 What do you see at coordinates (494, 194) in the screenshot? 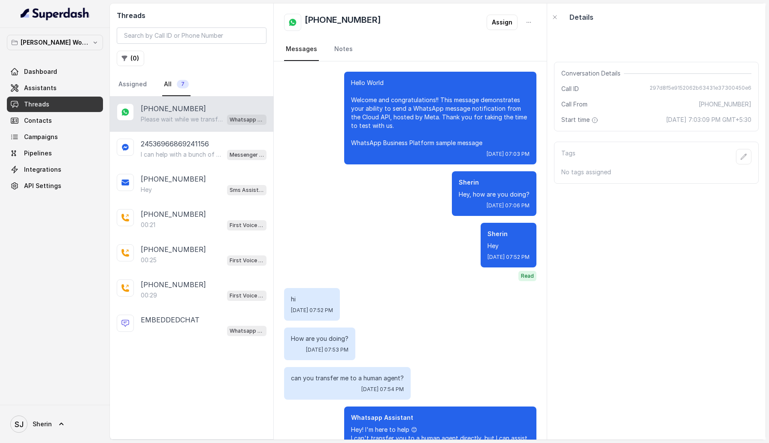
I see `p: Hey, how are you doing?` at bounding box center [494, 194].